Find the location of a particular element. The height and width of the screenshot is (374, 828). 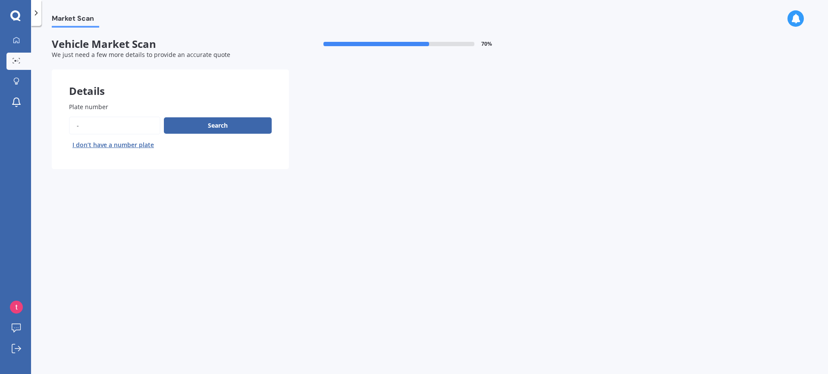

input: Enter plate number is located at coordinates (115, 126).